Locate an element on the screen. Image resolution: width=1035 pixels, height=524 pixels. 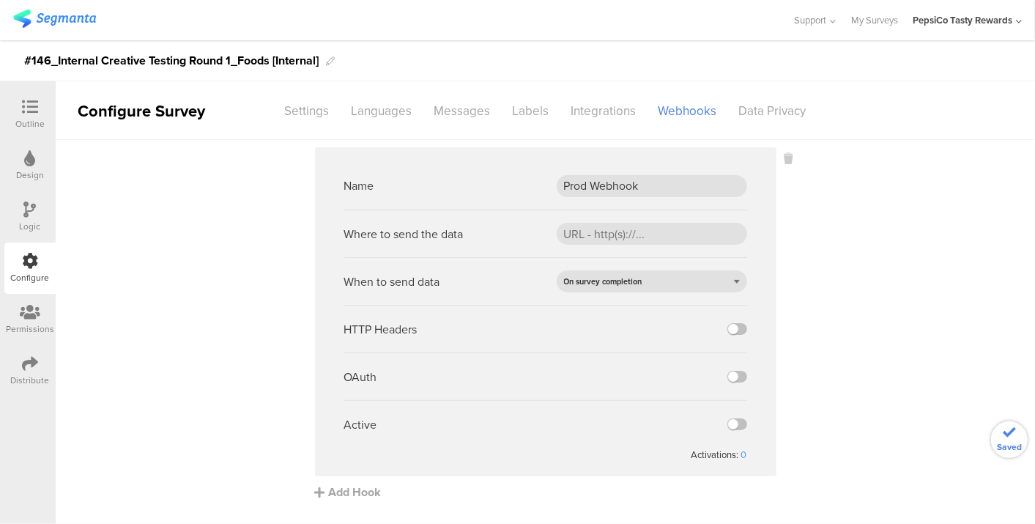
div: Messages is located at coordinates (462, 111).